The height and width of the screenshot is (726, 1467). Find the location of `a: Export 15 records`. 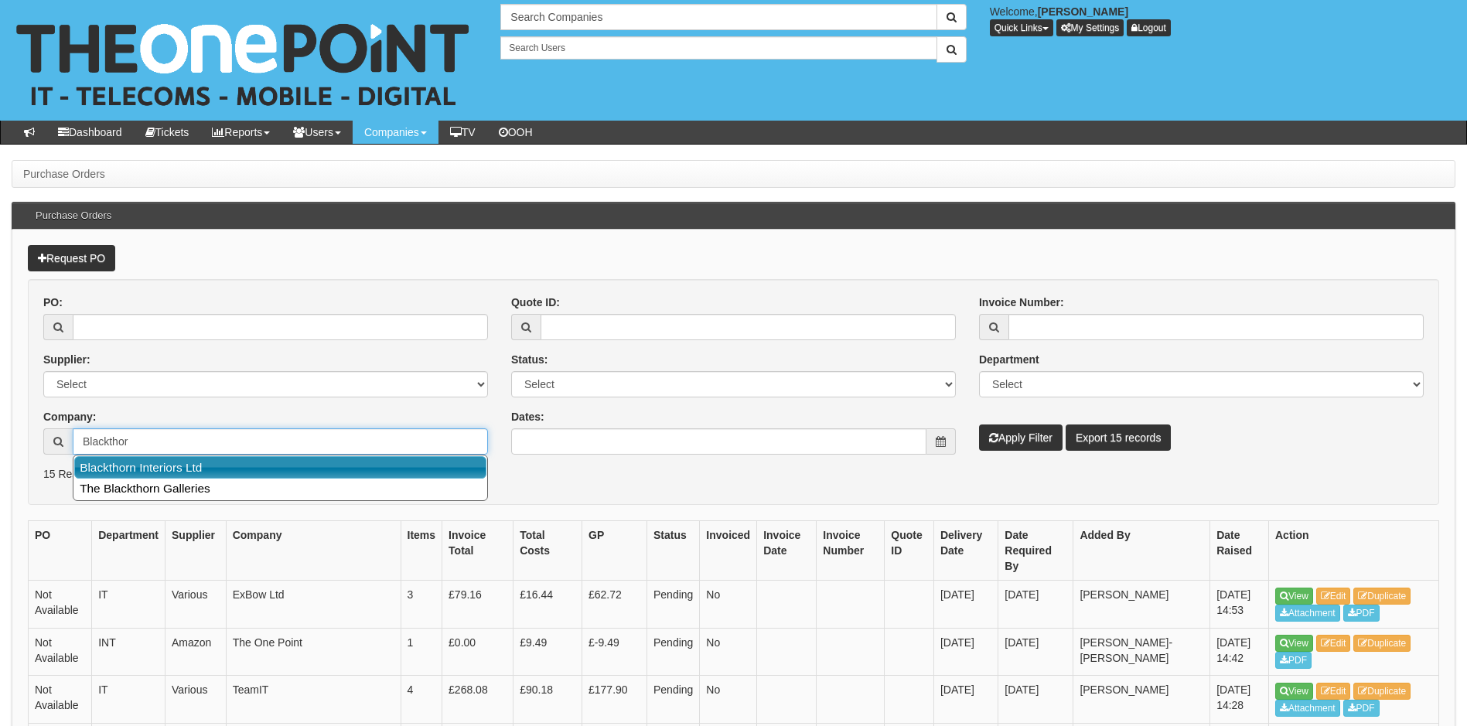

a: Export 15 records is located at coordinates (1118, 438).